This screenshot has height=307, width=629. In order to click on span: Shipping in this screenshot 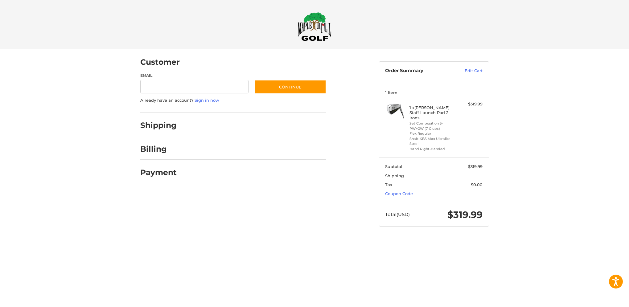, I will do `click(394, 176)`.